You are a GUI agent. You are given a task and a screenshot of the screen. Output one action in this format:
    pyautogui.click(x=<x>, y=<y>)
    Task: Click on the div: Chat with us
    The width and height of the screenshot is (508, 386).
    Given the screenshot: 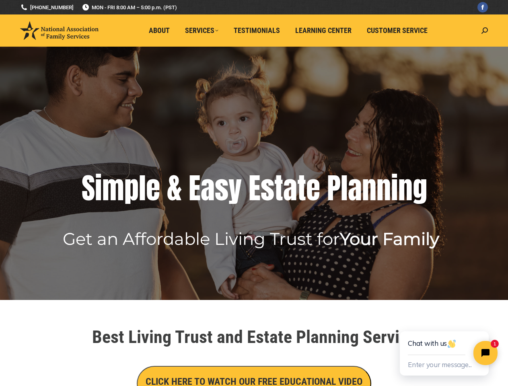 What is the action you would take?
    pyautogui.click(x=61, y=37)
    